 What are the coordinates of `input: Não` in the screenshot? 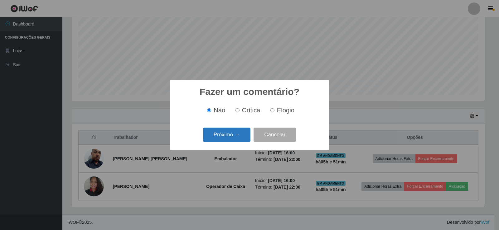 It's located at (209, 110).